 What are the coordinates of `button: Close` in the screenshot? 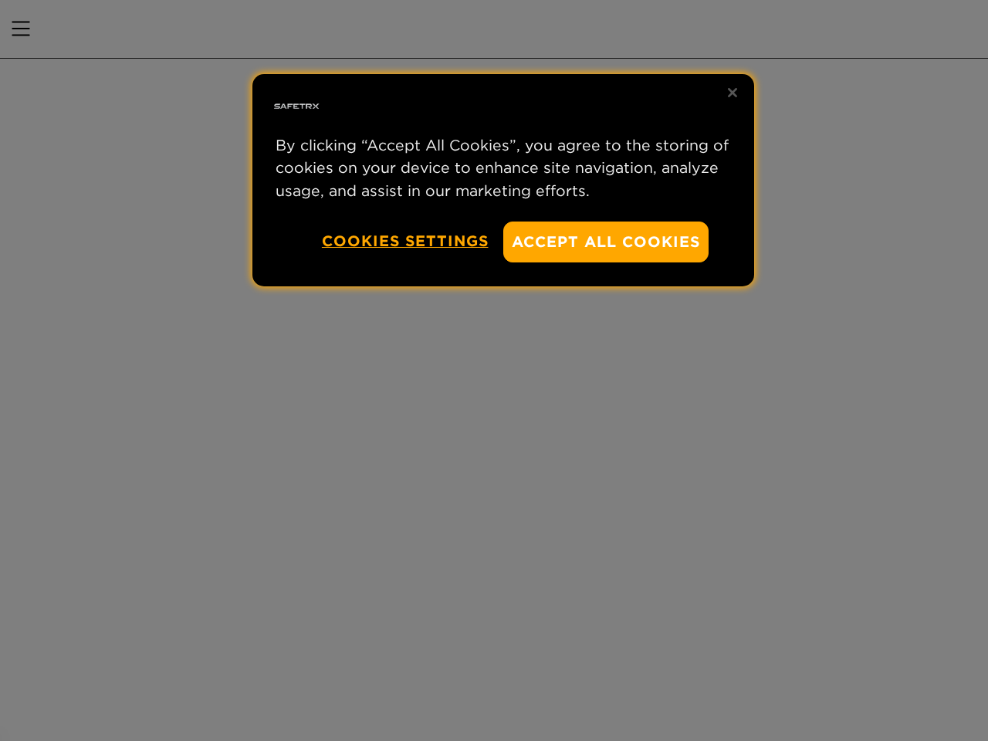 It's located at (733, 93).